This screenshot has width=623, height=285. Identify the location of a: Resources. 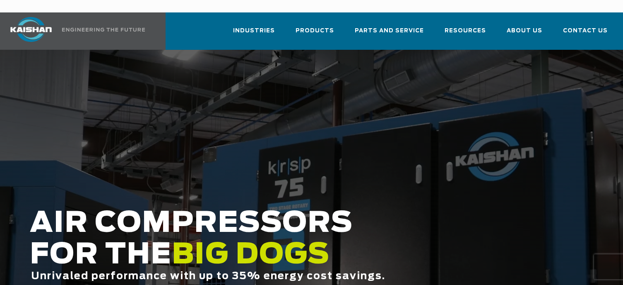
(466, 34).